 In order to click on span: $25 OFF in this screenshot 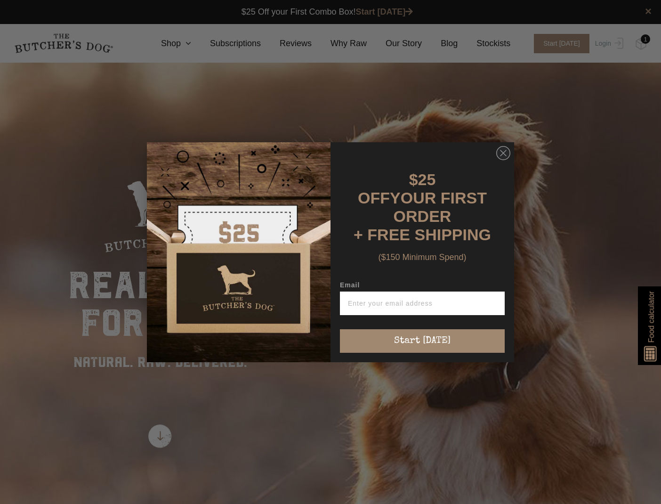, I will do `click(397, 188)`.